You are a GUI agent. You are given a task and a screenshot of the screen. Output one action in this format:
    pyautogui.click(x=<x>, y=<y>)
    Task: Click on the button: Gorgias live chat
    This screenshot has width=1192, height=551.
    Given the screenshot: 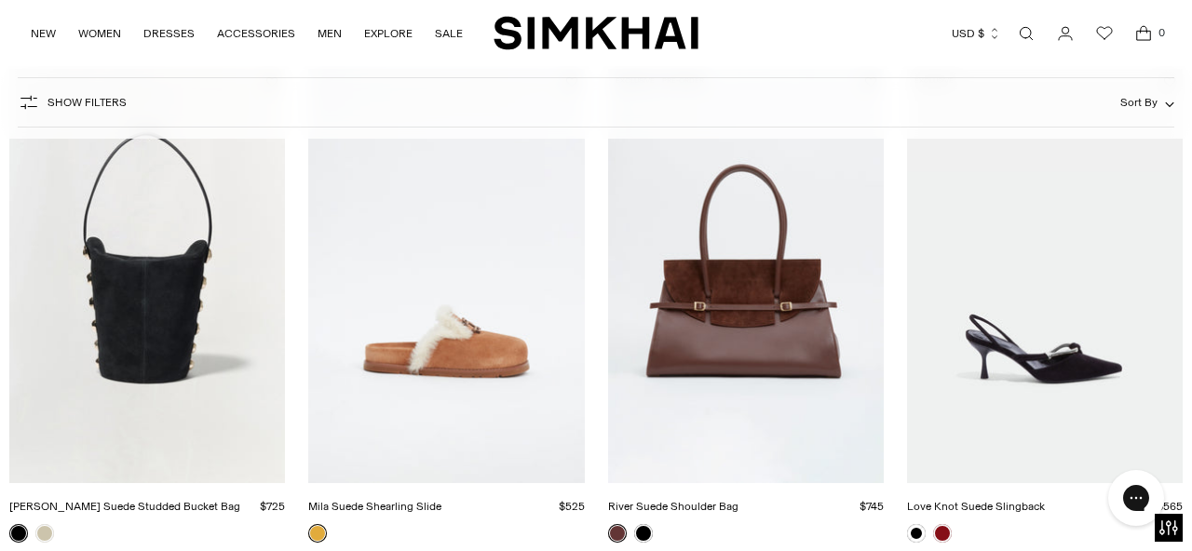 What is the action you would take?
    pyautogui.click(x=37, y=34)
    